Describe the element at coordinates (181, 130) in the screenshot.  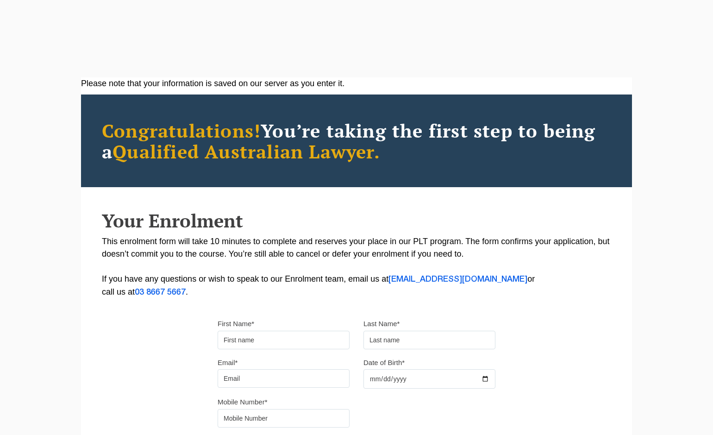
I see `span: Congratulations!` at that location.